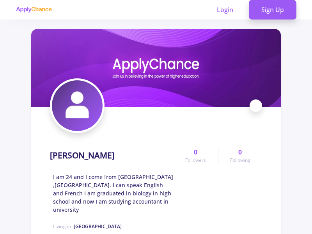  Describe the element at coordinates (87, 226) in the screenshot. I see `span: Living in :` at that location.